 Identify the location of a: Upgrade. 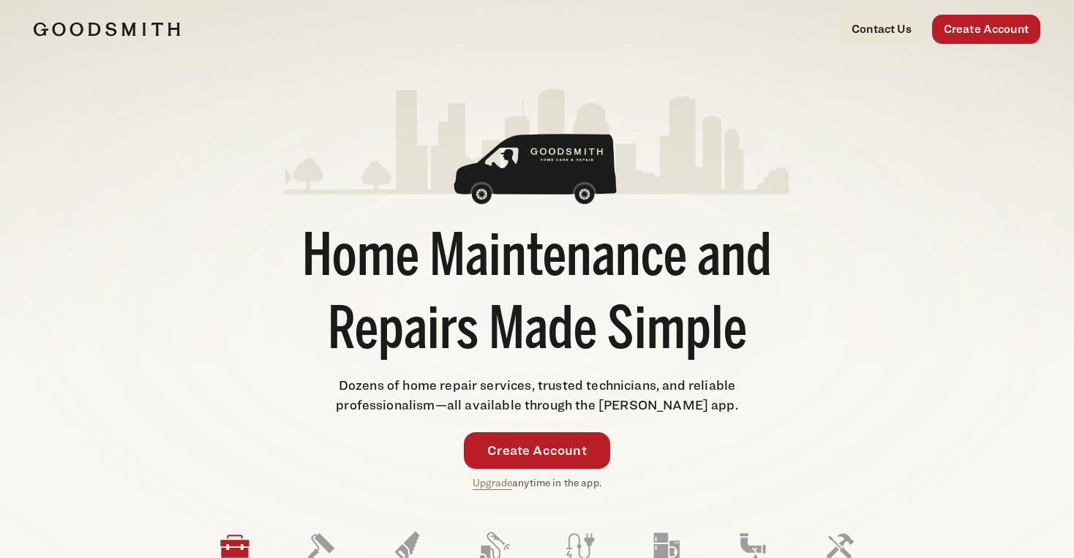
(493, 482).